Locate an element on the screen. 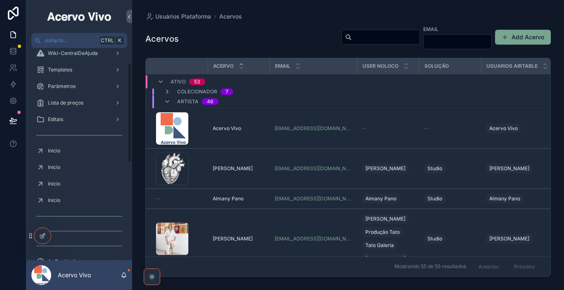 The image size is (564, 290). h1: Acervos is located at coordinates (162, 39).